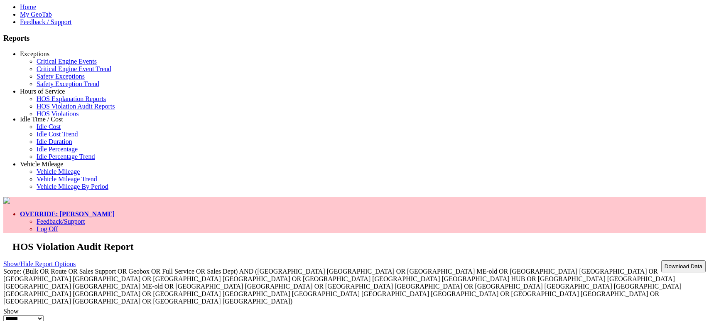 Image resolution: width=709 pixels, height=321 pixels. I want to click on h2: HOS Violation Audit Report, so click(359, 246).